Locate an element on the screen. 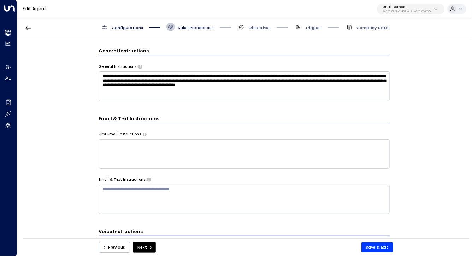 This screenshot has width=472, height=256. a: Edit Agent is located at coordinates (34, 8).